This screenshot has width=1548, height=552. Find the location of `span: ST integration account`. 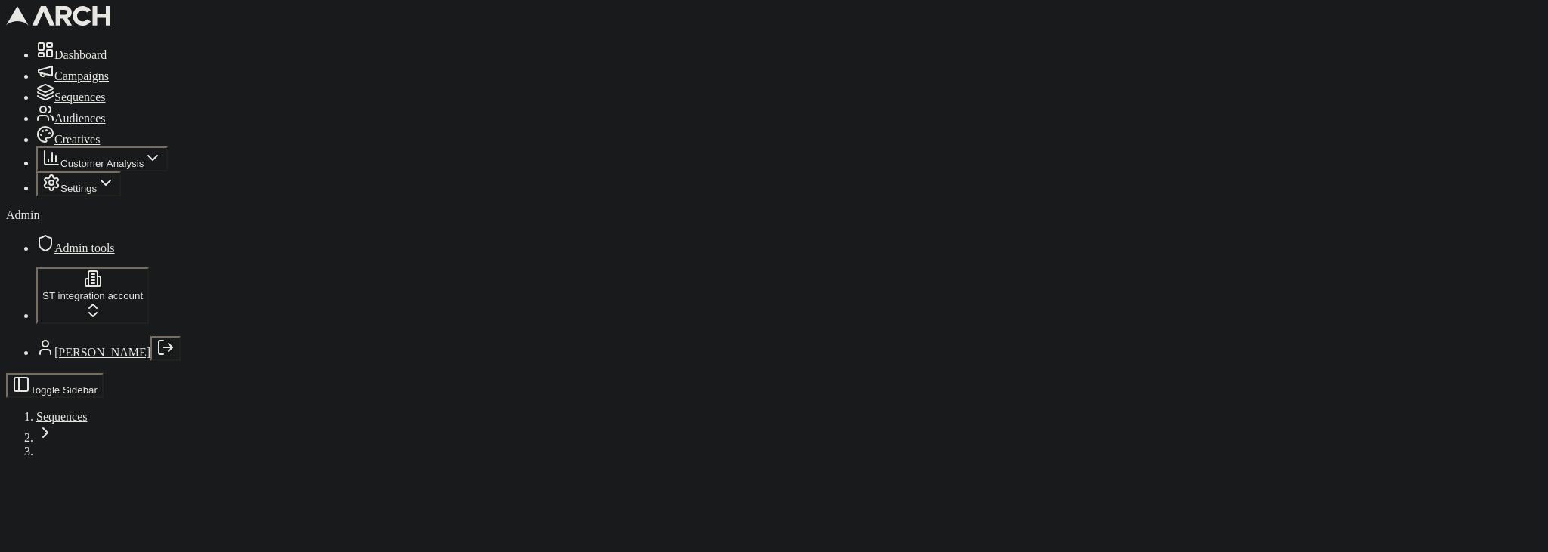

span: ST integration account is located at coordinates (92, 295).